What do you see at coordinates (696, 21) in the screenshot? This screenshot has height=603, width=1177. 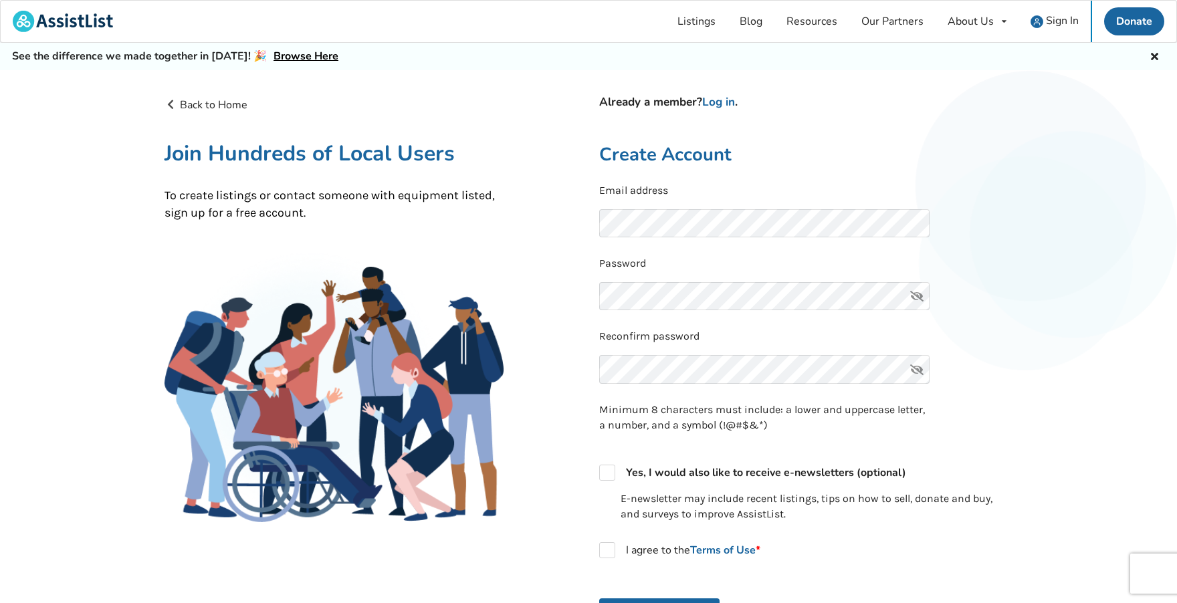 I see `a: Listings` at bounding box center [696, 21].